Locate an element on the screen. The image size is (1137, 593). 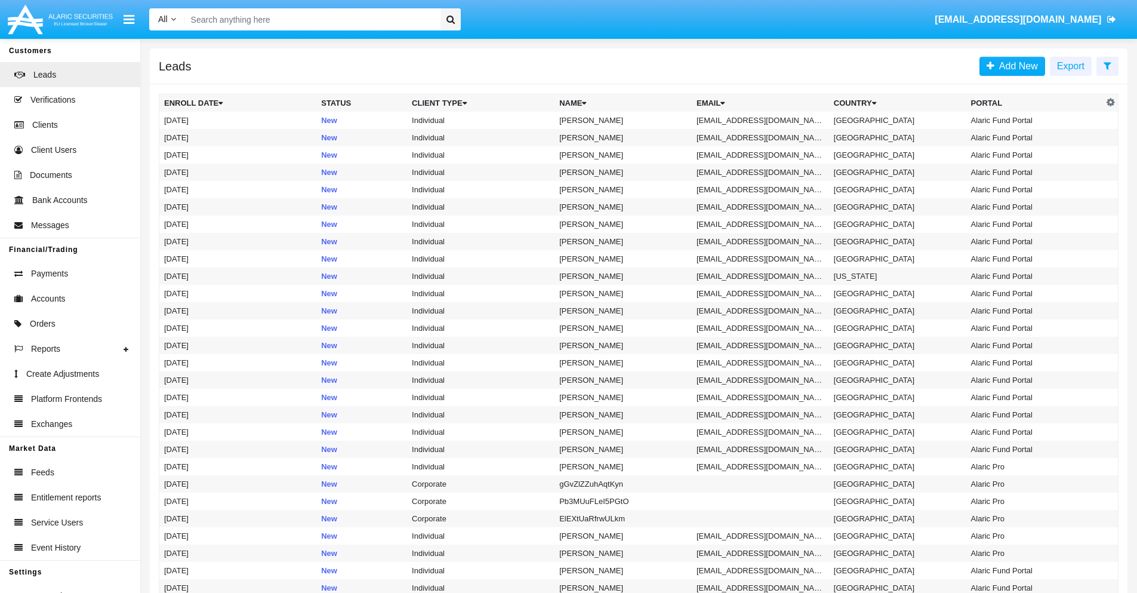
span: Client Users is located at coordinates (54, 150).